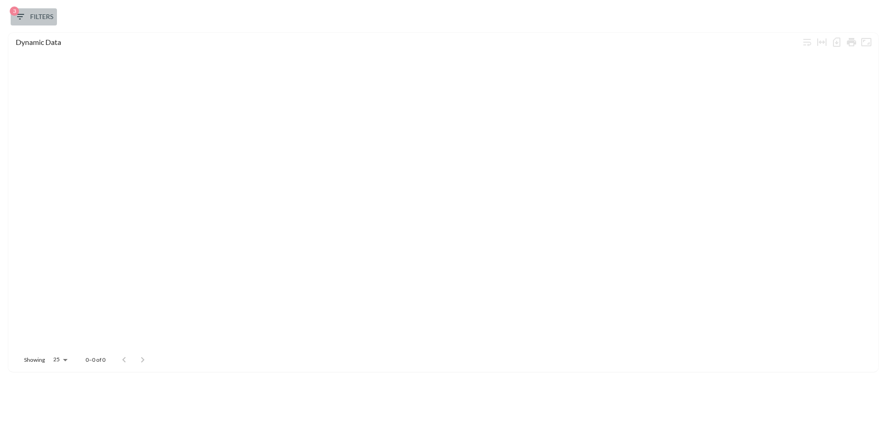 Image resolution: width=889 pixels, height=422 pixels. I want to click on span: Filters, so click(34, 17).